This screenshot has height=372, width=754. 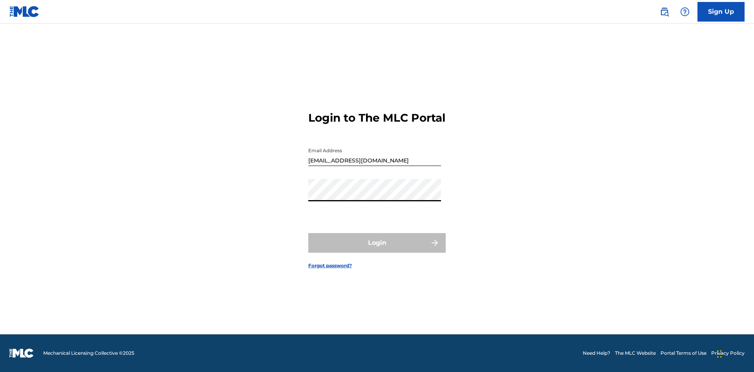 What do you see at coordinates (685, 12) in the screenshot?
I see `img: help` at bounding box center [685, 12].